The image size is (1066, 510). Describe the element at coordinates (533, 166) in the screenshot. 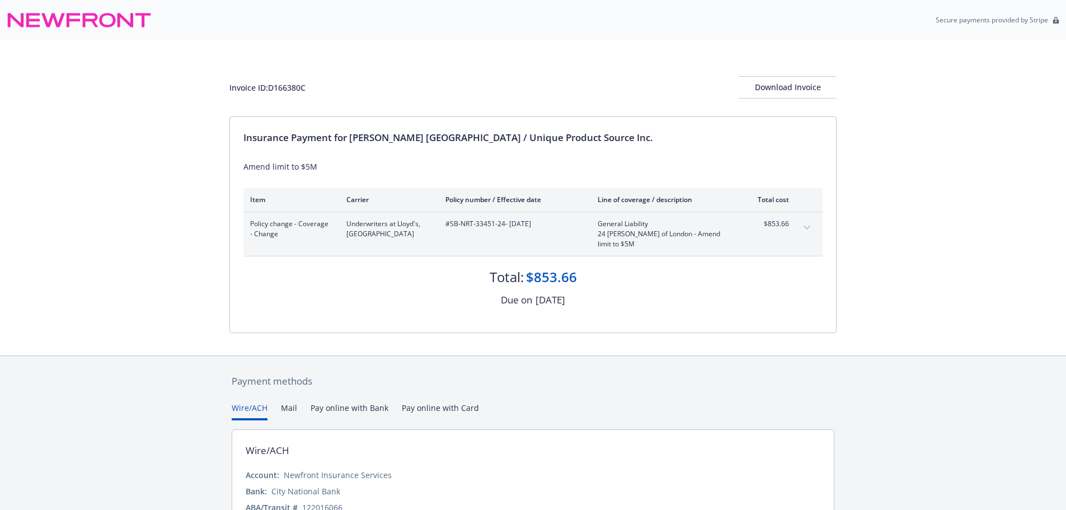

I see `div: Amend limit to $5M` at that location.